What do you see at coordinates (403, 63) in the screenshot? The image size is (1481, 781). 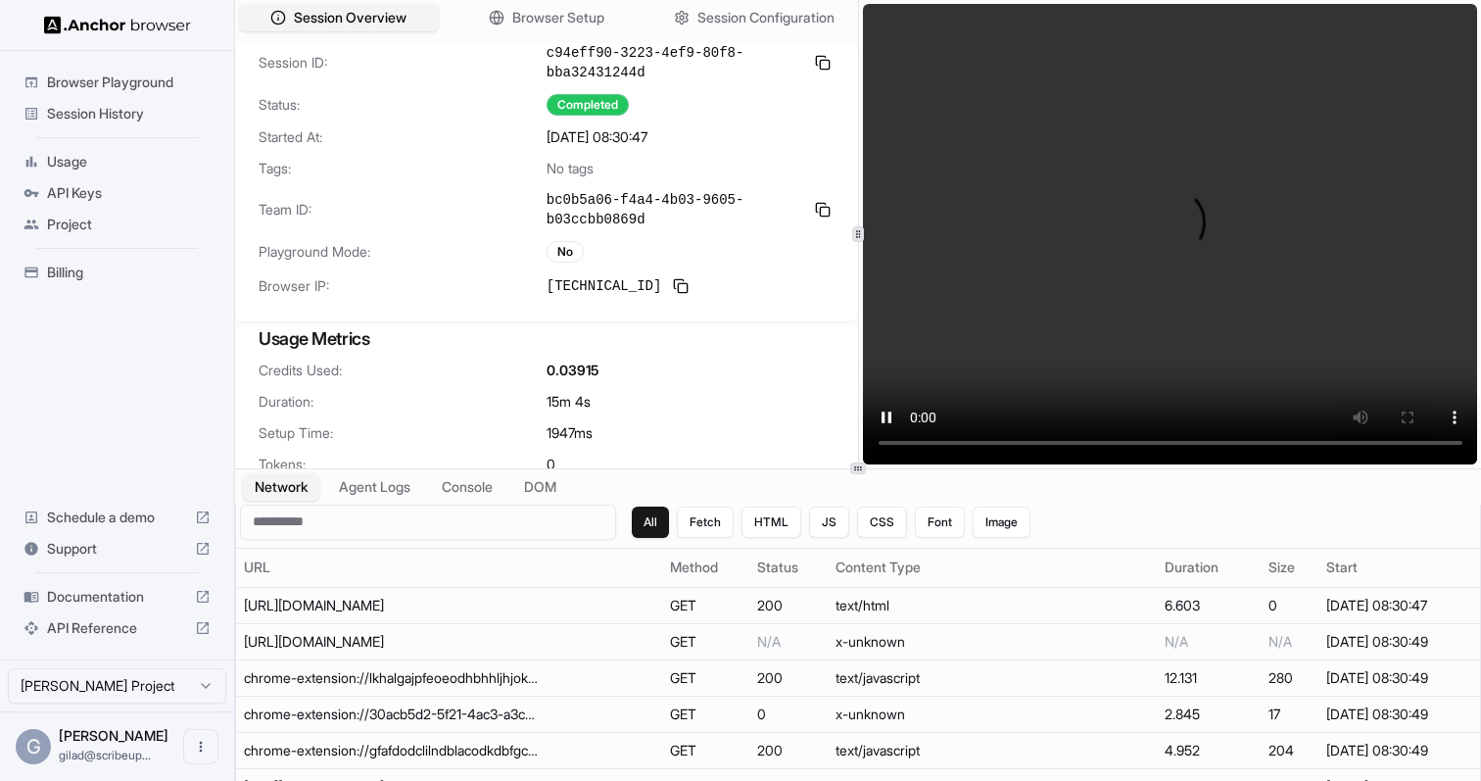 I see `span: Session ID:` at bounding box center [403, 63].